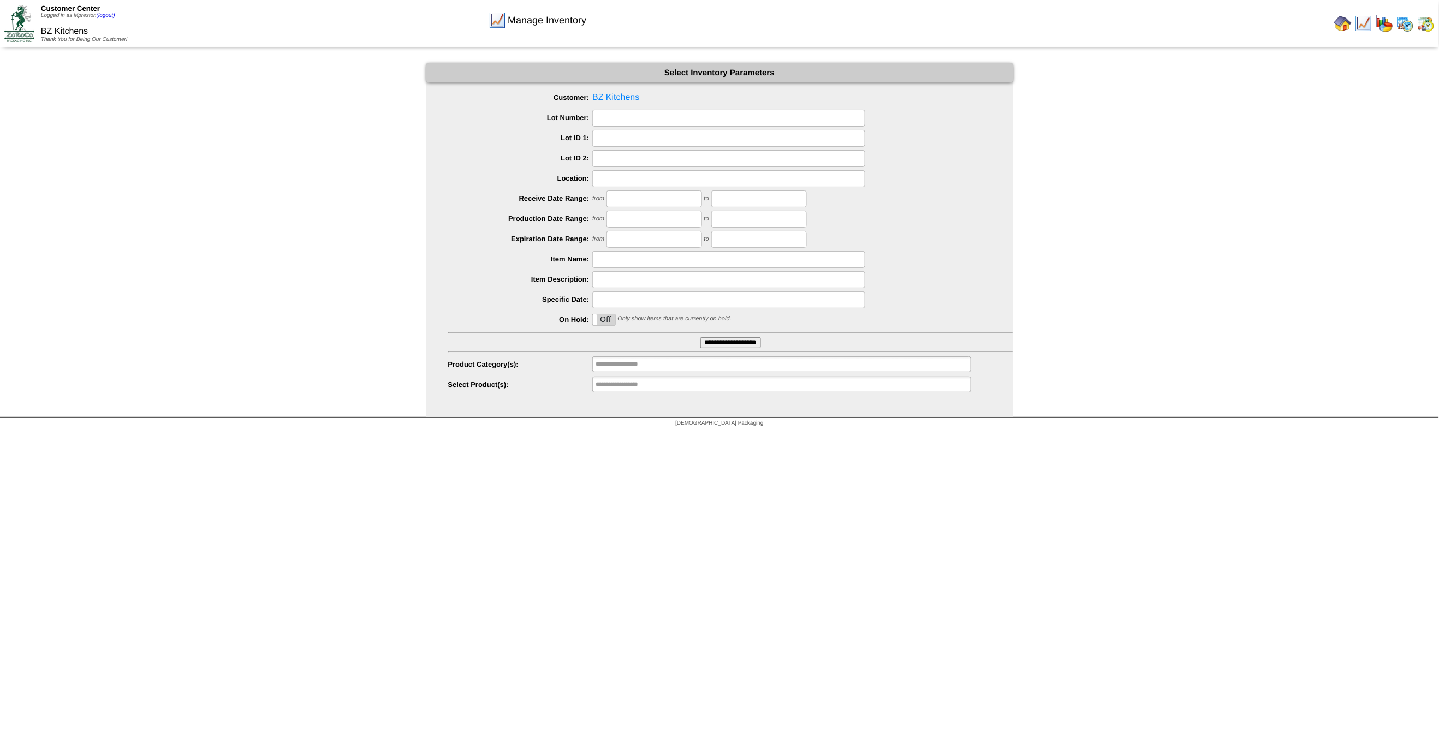  What do you see at coordinates (520, 138) in the screenshot?
I see `label: Lot ID 1:` at bounding box center [520, 138].